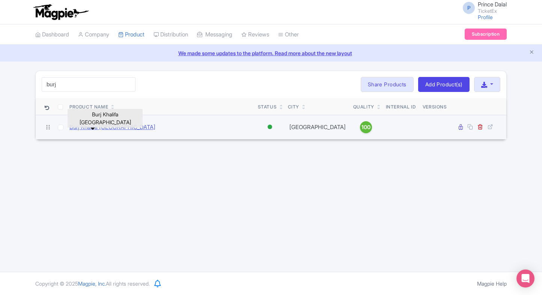 This screenshot has width=542, height=295. What do you see at coordinates (131, 35) in the screenshot?
I see `a: Product` at bounding box center [131, 35].